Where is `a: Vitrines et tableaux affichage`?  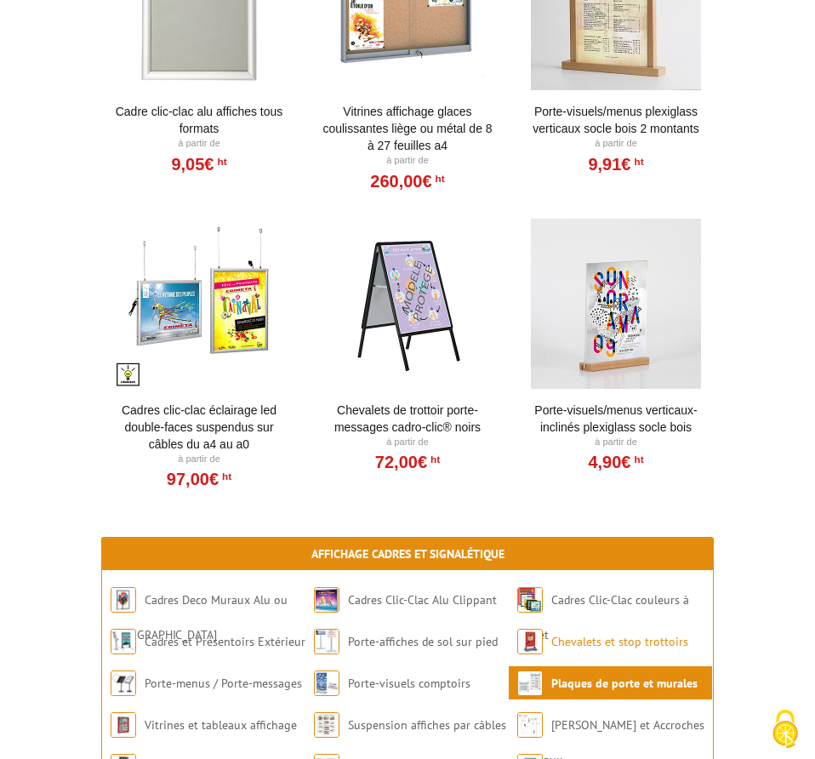 a: Vitrines et tableaux affichage is located at coordinates (220, 725).